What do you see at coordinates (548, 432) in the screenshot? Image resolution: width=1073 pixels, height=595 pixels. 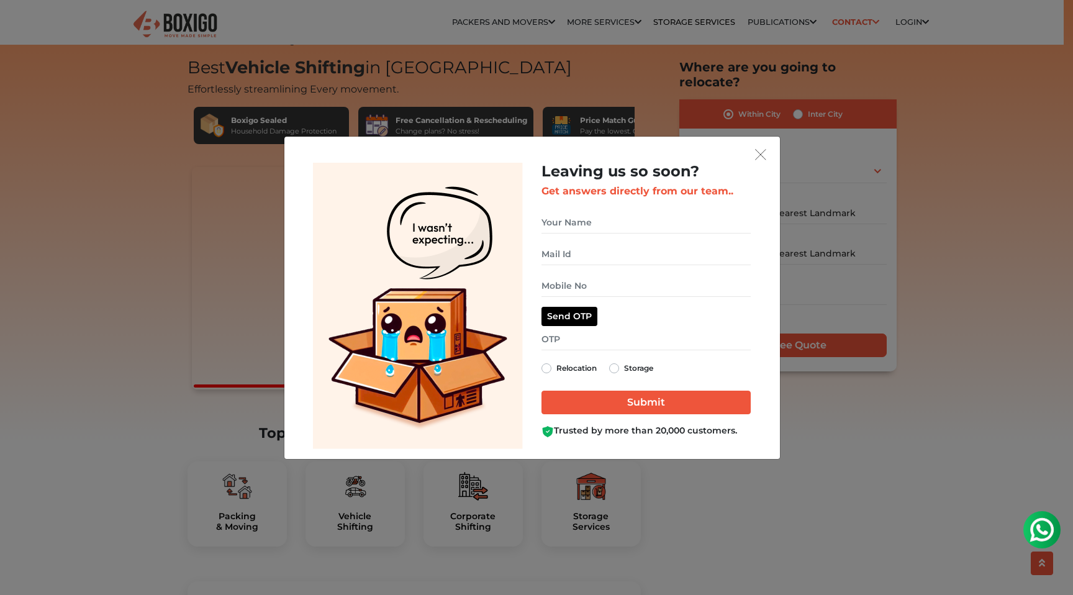 I see `img: Boxigo Customer Shield` at bounding box center [548, 432].